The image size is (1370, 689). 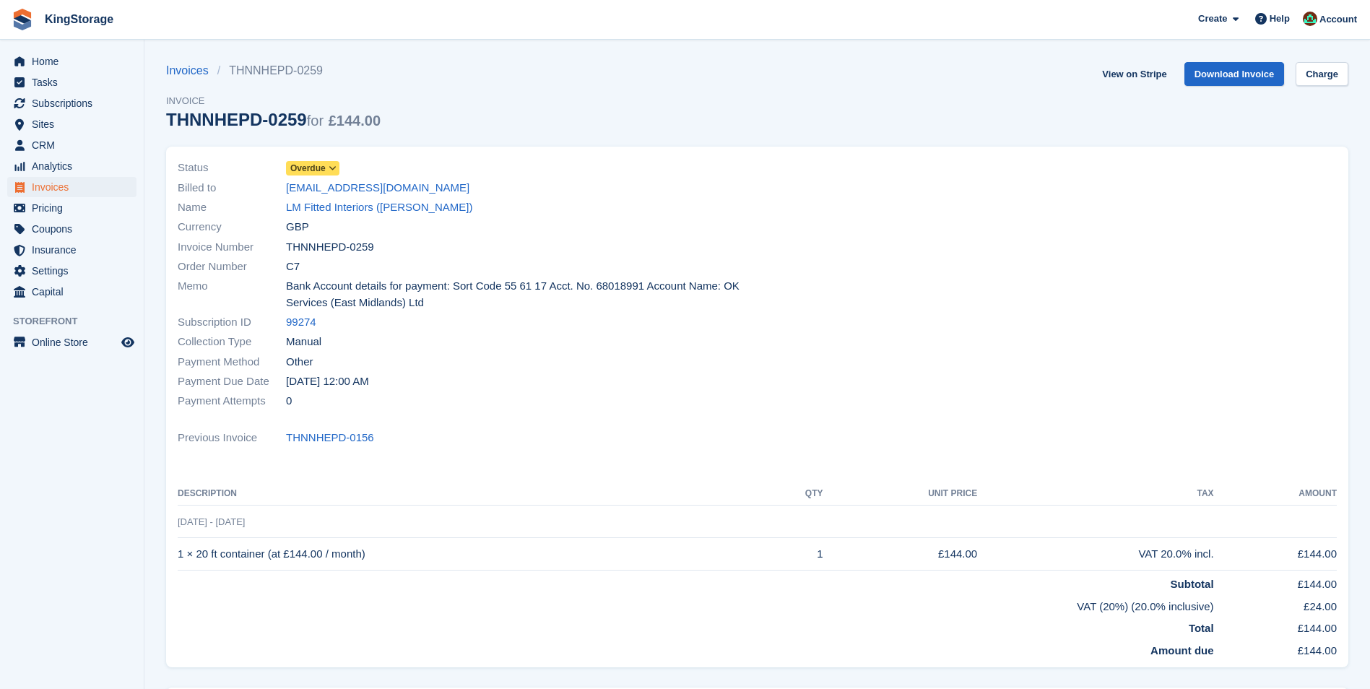 What do you see at coordinates (1234, 74) in the screenshot?
I see `a: Download Invoice` at bounding box center [1234, 74].